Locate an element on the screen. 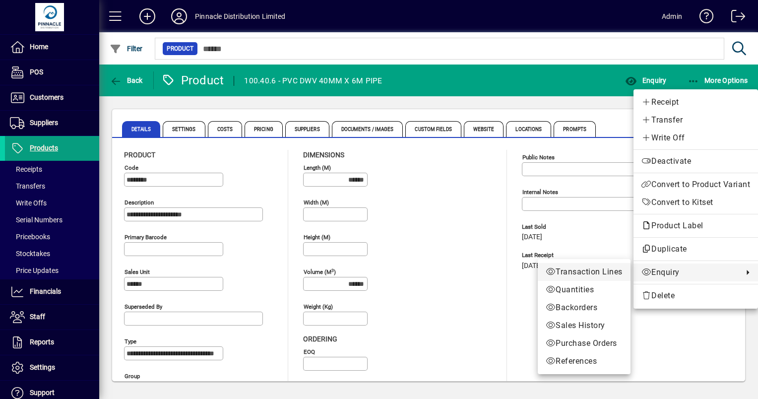  span: Sales History is located at coordinates (584, 325).